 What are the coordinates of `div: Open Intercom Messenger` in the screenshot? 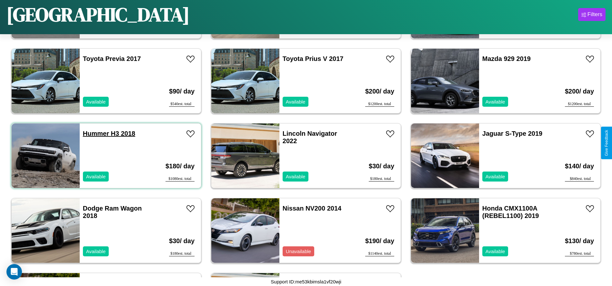 It's located at (14, 272).